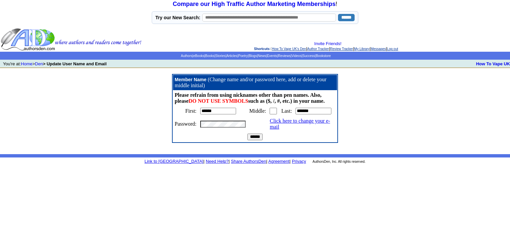 The height and width of the screenshot is (242, 510). What do you see at coordinates (249, 161) in the screenshot?
I see `a: Share AuthorsDen` at bounding box center [249, 161].